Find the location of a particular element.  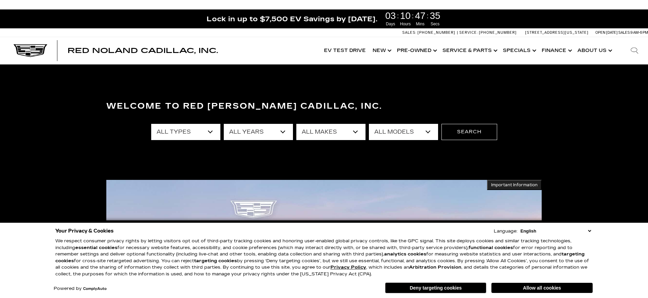

div: Language: is located at coordinates (506, 231).